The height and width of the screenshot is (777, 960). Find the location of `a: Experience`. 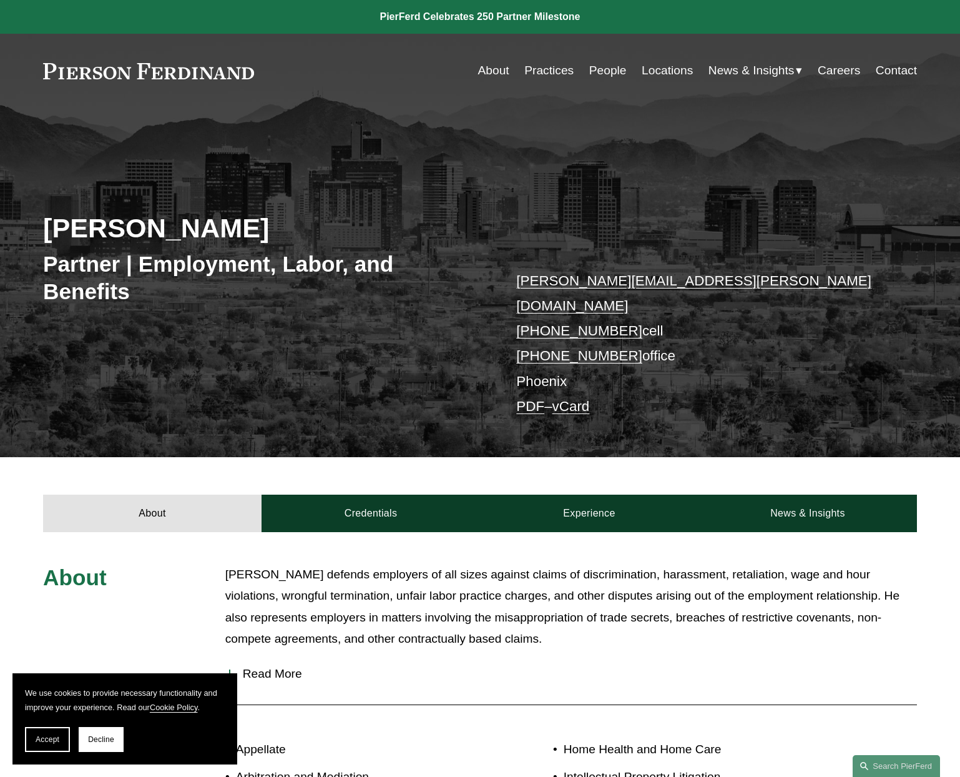

a: Experience is located at coordinates (589, 513).